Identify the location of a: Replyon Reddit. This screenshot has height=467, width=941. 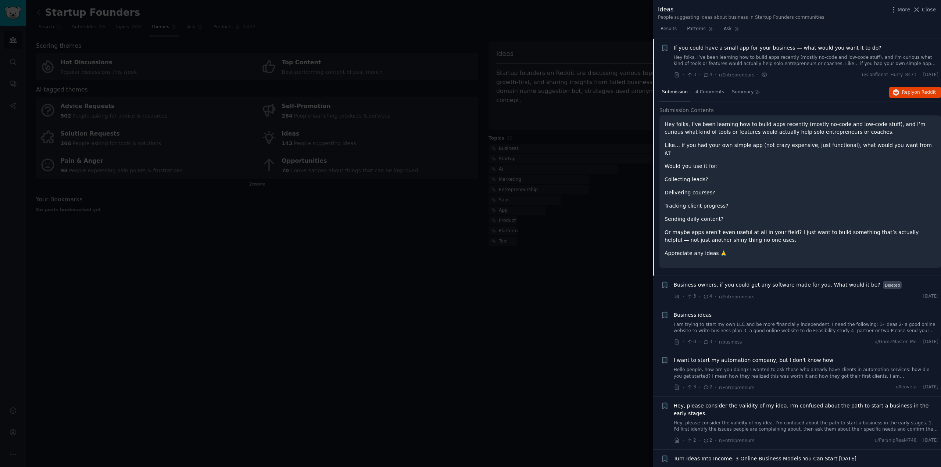
(915, 93).